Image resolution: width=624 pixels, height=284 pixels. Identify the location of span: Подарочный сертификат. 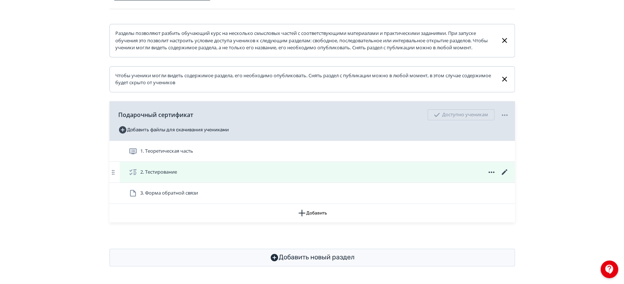
(156, 115).